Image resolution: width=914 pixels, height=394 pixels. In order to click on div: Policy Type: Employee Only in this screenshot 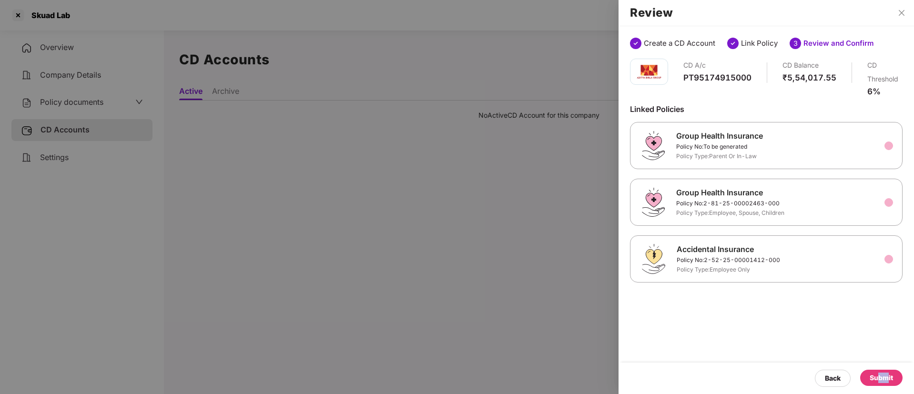, I will do `click(728, 270)`.